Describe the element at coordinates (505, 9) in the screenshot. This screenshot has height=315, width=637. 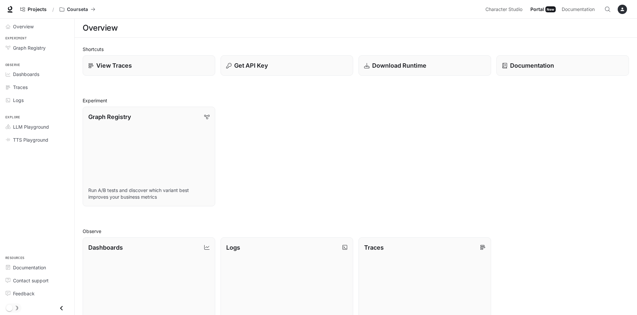
I see `a: Character Studio` at that location.